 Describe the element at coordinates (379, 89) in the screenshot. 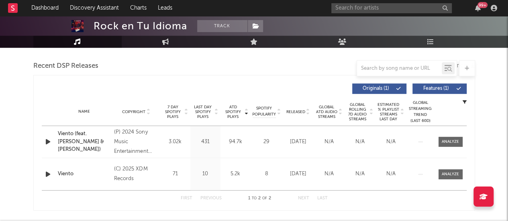

I see `button: Originals(1)` at that location.